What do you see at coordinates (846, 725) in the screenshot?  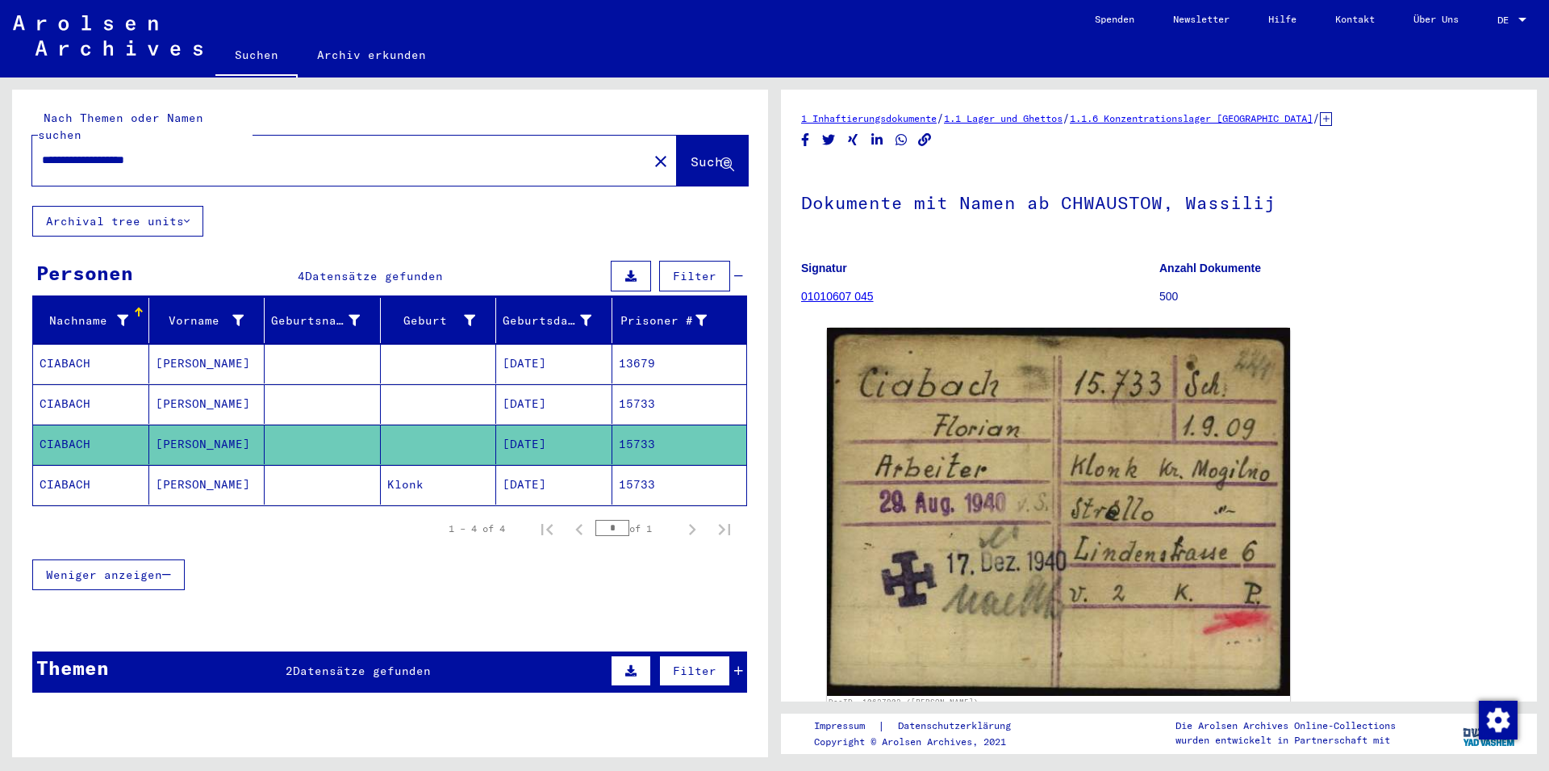 I see `a: Impressum` at bounding box center [846, 725].